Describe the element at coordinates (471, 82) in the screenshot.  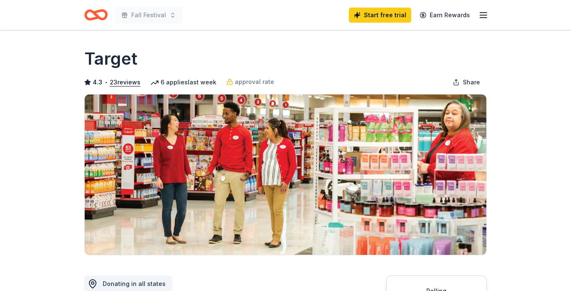
I see `span: Share` at that location.